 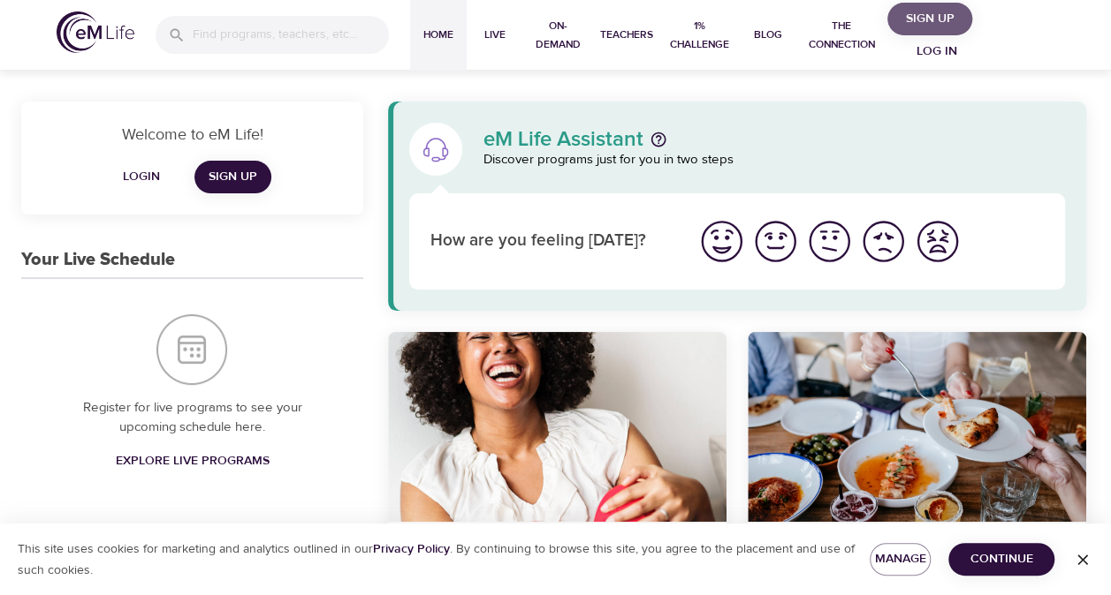 What do you see at coordinates (626, 34) in the screenshot?
I see `span: Teachers` at bounding box center [626, 34].